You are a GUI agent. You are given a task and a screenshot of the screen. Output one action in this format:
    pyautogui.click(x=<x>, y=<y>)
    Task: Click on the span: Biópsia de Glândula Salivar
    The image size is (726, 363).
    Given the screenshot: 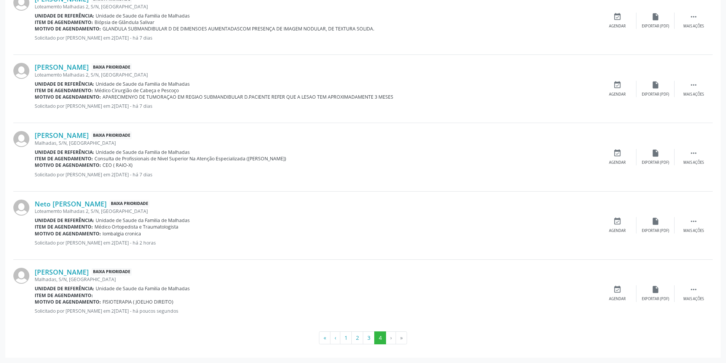 What is the action you would take?
    pyautogui.click(x=124, y=22)
    